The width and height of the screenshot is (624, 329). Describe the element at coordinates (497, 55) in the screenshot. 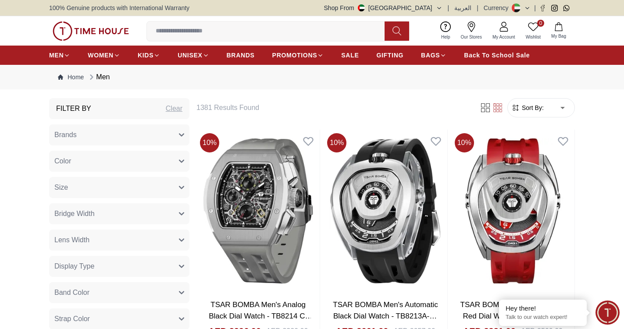

I see `span: Back To School Sale` at that location.